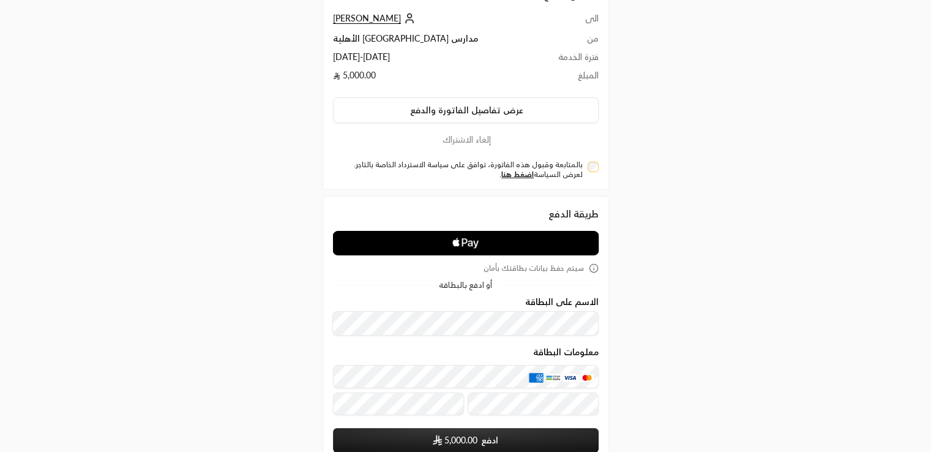 The width and height of the screenshot is (931, 452). What do you see at coordinates (553, 378) in the screenshot?
I see `img: MADA` at bounding box center [553, 378].